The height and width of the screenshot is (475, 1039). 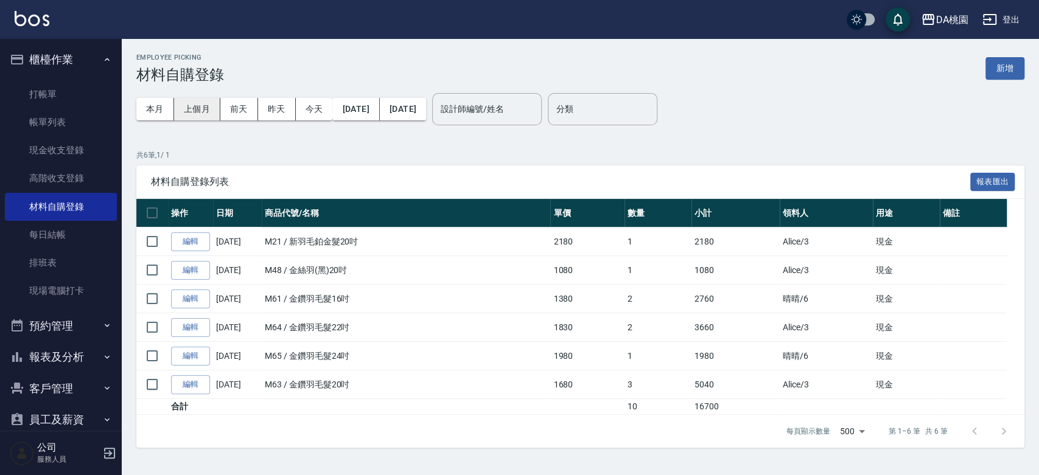 What do you see at coordinates (180, 57) in the screenshot?
I see `h2: Employee Picking` at bounding box center [180, 57].